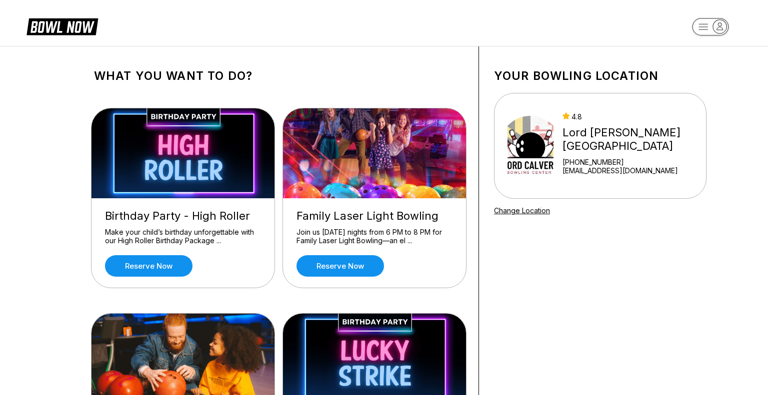 The image size is (768, 395). Describe the element at coordinates (522, 210) in the screenshot. I see `a: Change Location` at that location.